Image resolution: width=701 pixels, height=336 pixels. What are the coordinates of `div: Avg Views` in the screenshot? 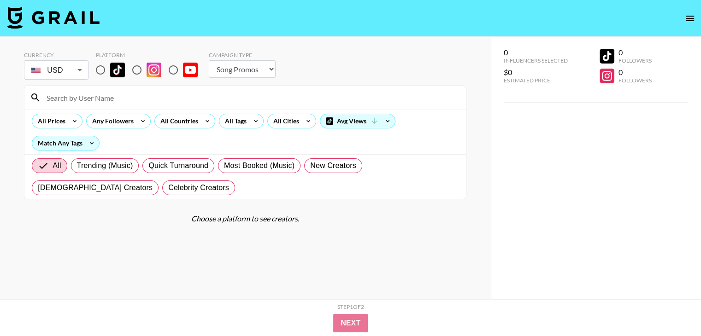 It's located at (357, 121).